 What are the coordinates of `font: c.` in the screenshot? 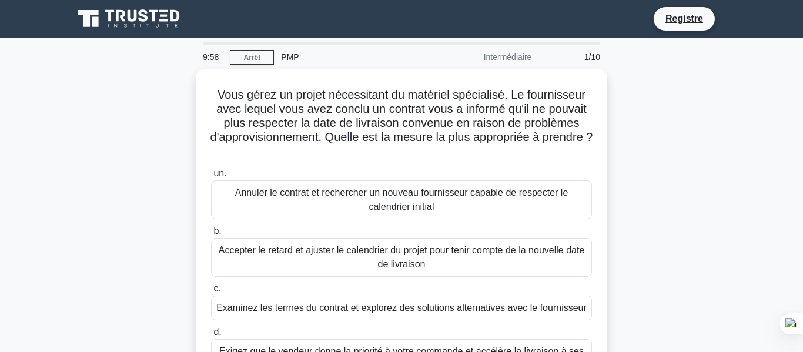 It's located at (217, 288).